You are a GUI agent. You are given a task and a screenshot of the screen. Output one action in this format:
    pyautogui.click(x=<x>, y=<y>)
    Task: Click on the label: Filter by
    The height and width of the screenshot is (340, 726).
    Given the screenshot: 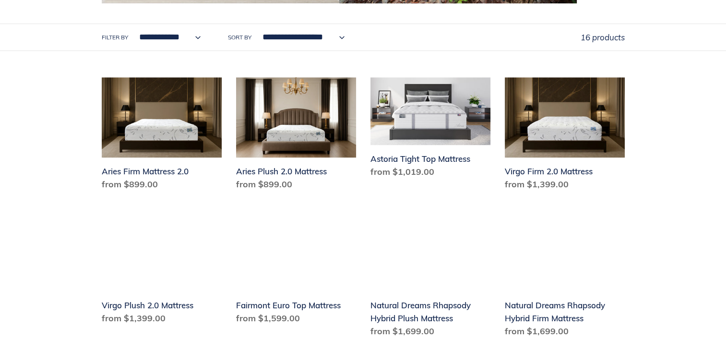 What is the action you would take?
    pyautogui.click(x=115, y=37)
    